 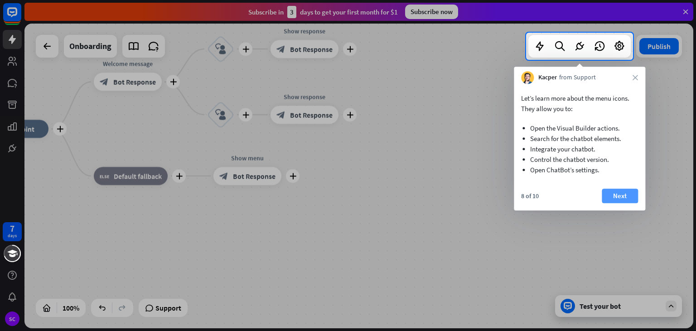 I want to click on i: close, so click(x=635, y=77).